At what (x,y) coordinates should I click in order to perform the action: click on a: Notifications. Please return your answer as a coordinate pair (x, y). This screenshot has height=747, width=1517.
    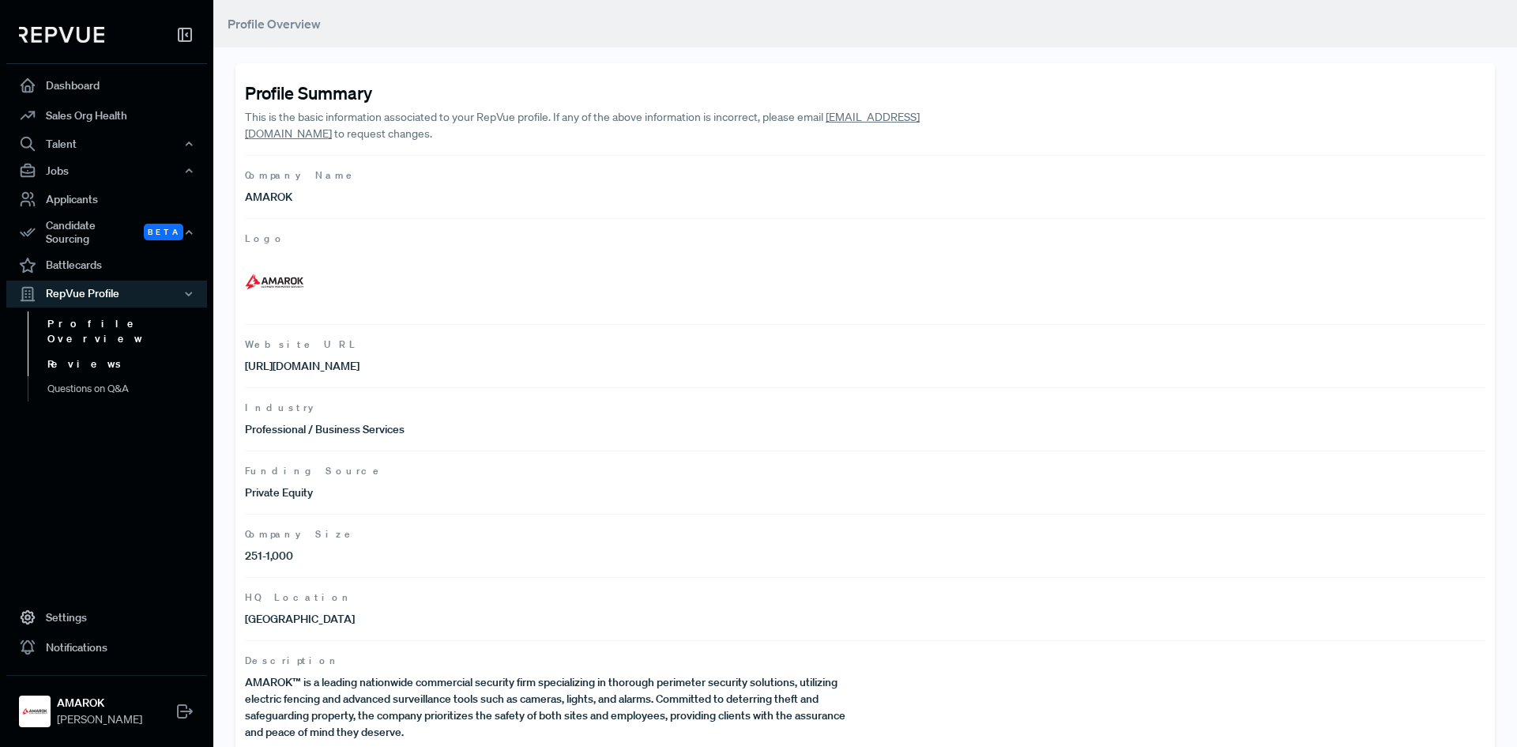
    Looking at the image, I should click on (107, 647).